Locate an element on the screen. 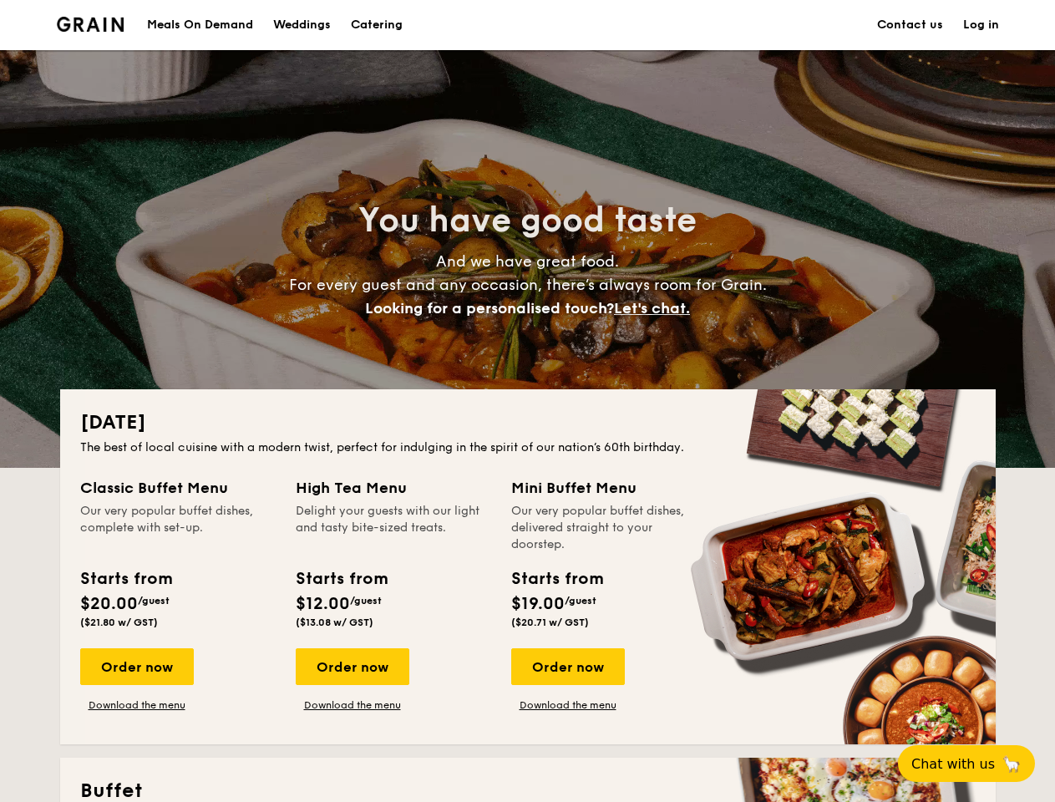 This screenshot has width=1055, height=802. div: Classic Buffet Menu is located at coordinates (178, 488).